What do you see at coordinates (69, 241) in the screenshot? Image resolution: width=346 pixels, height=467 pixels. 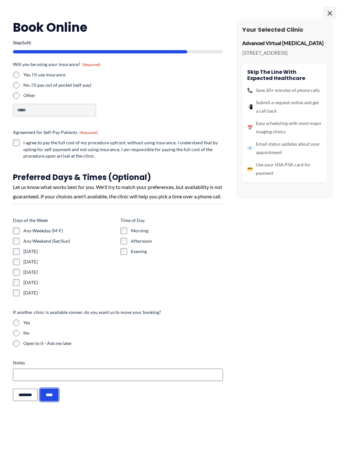 I see `label: Any Weekend (Sat/Sun)` at bounding box center [69, 241].